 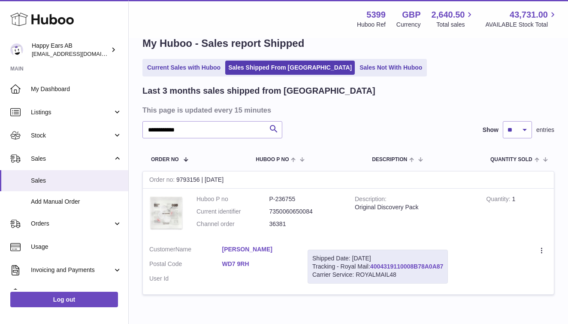 What do you see at coordinates (165, 159) in the screenshot?
I see `span: Order No` at bounding box center [165, 159].